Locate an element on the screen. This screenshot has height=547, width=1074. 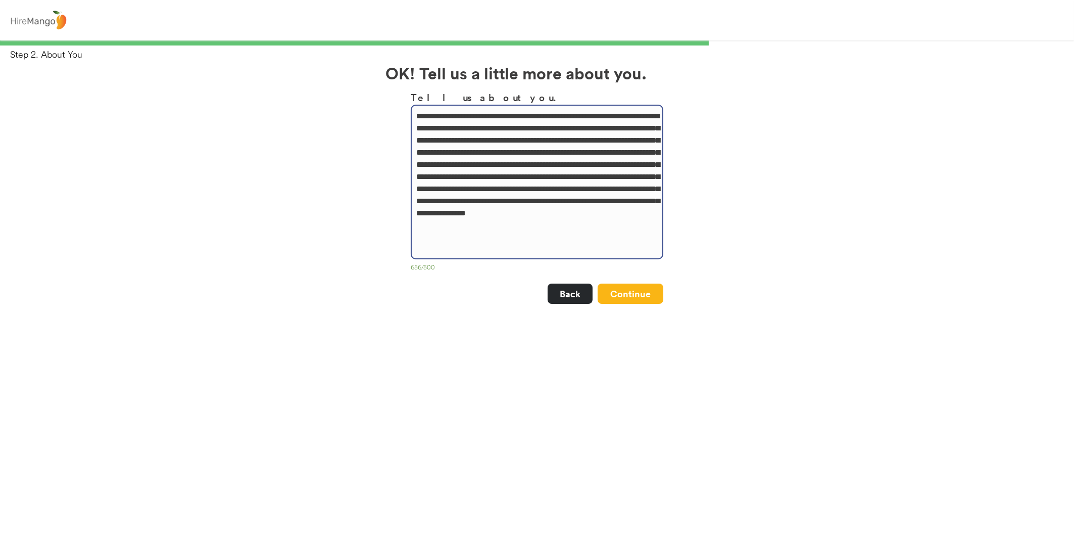
h2: OK! Tell us a little more about you. is located at coordinates (537, 73).